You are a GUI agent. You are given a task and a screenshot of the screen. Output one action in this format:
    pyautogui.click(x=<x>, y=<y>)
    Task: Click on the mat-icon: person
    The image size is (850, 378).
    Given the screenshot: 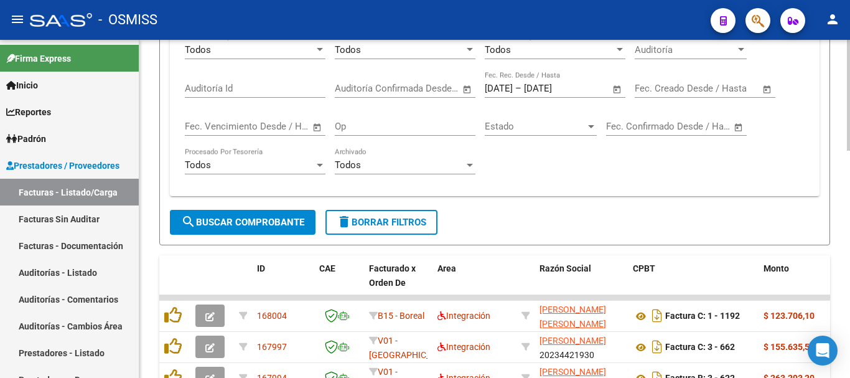 What is the action you would take?
    pyautogui.click(x=833, y=19)
    